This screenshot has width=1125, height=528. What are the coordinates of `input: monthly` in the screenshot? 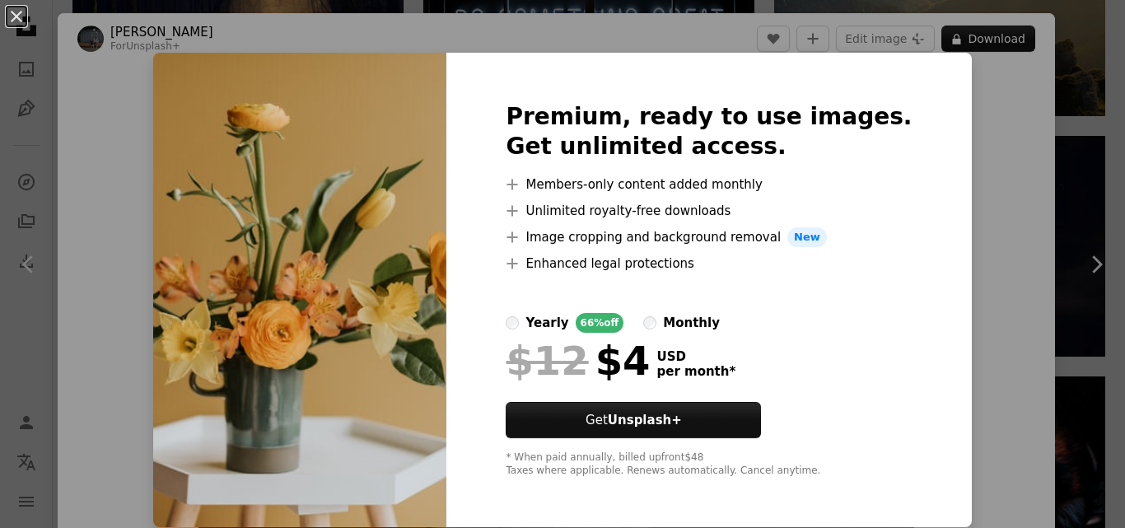 It's located at (650, 323).